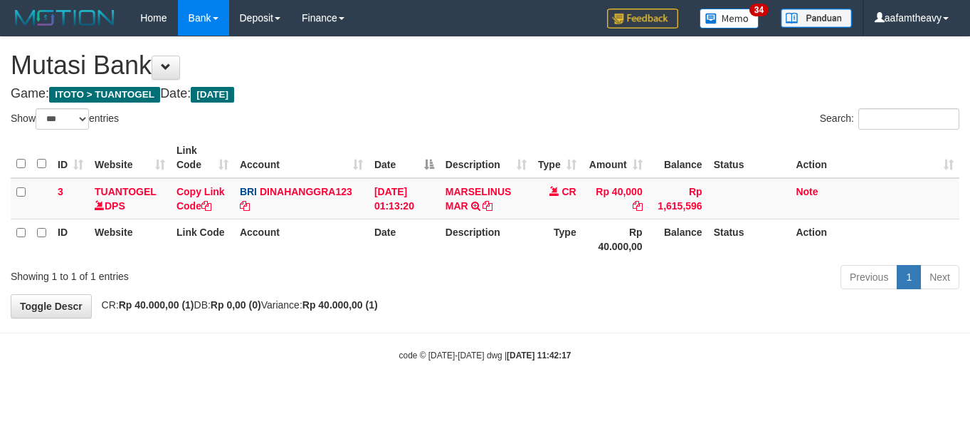  I want to click on th: Website: activate to sort column ascending, so click(130, 157).